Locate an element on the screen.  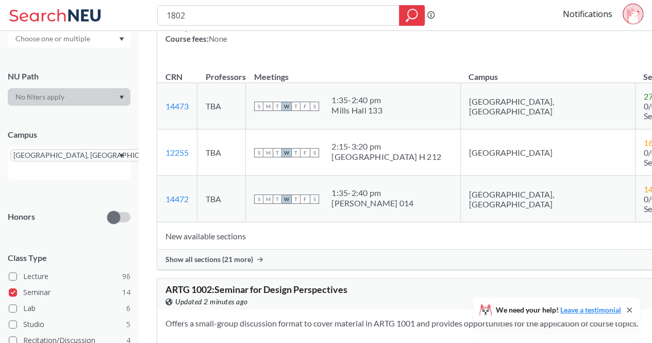
input: Class, professor, course number, "phrase" is located at coordinates (278, 15).